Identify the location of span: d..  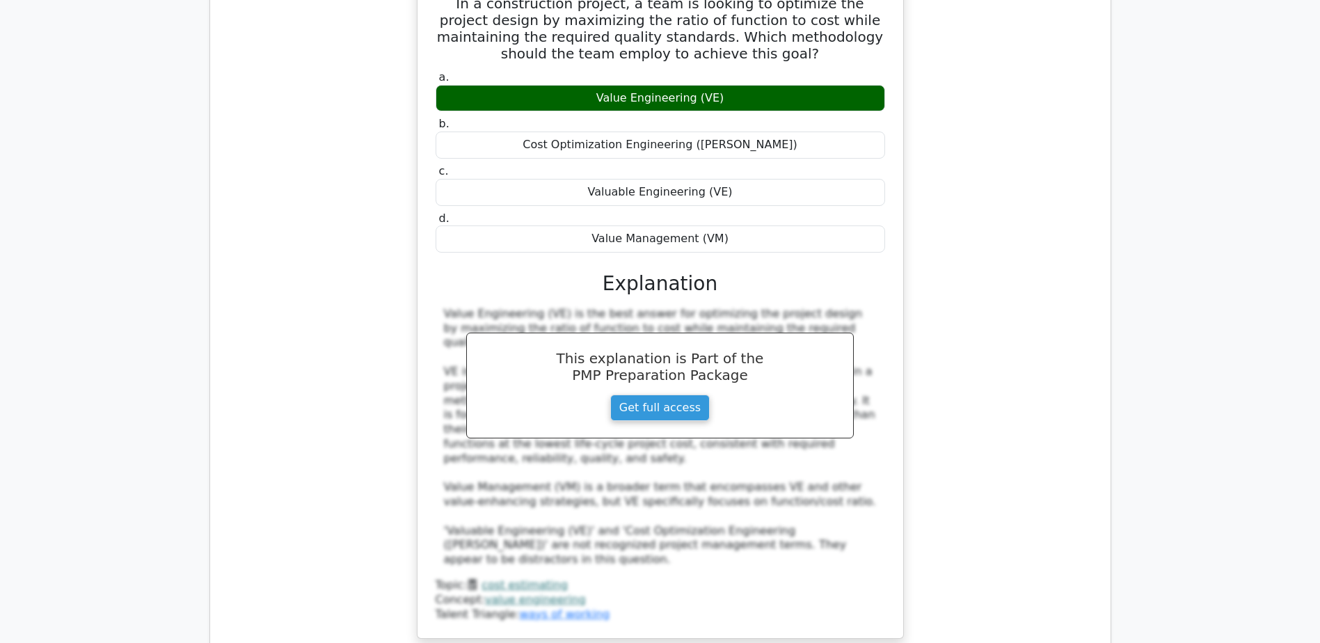
(444, 218).